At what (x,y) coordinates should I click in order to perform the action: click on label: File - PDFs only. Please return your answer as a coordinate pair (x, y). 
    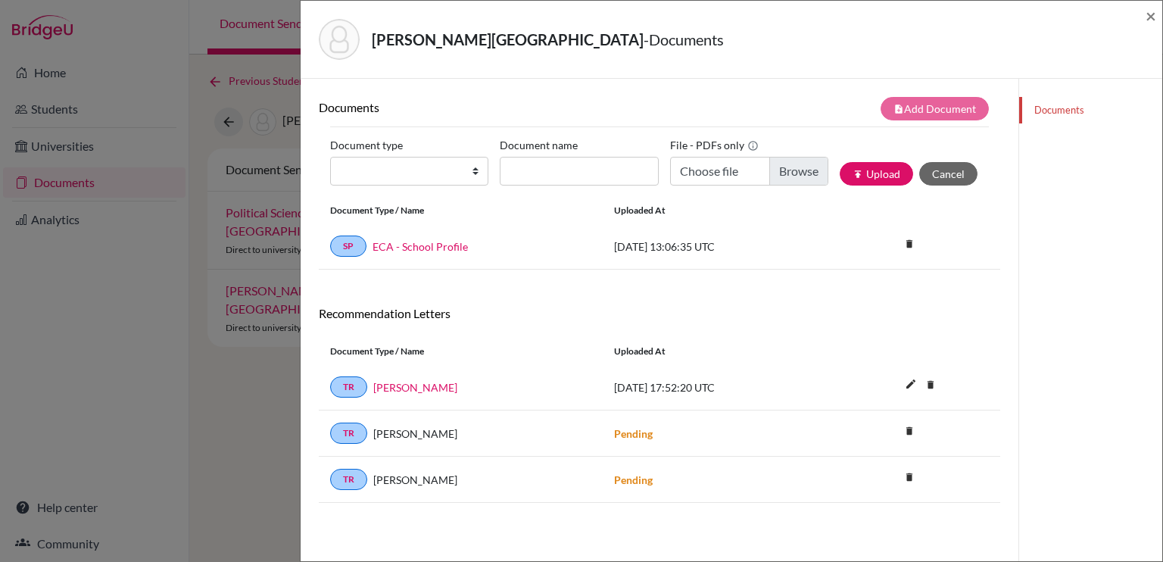
    Looking at the image, I should click on (714, 145).